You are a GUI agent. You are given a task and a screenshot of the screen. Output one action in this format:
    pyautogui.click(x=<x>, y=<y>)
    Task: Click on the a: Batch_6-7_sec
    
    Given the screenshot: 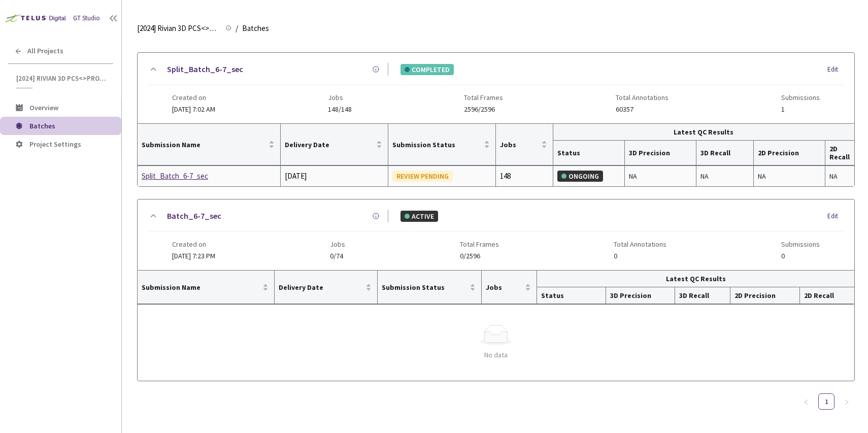 What is the action you would take?
    pyautogui.click(x=194, y=216)
    